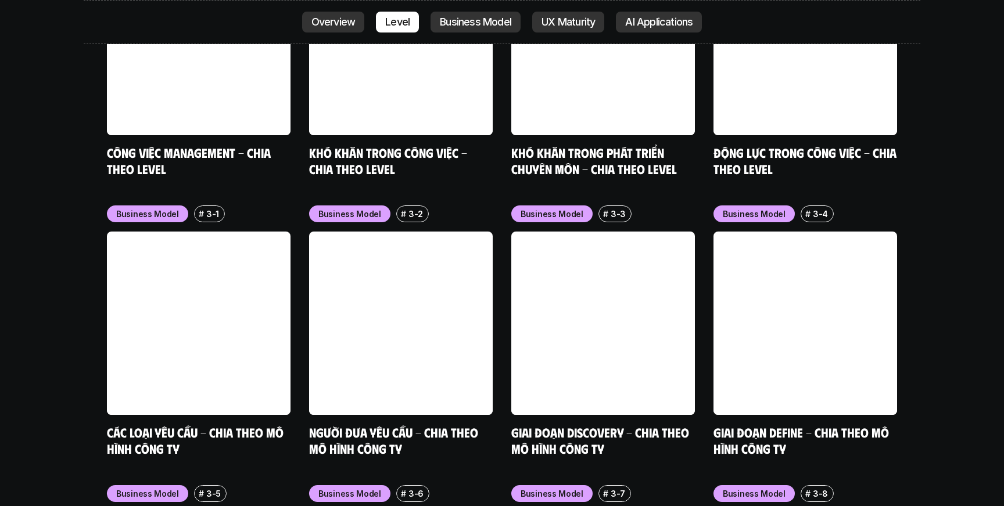 This screenshot has width=1004, height=506. What do you see at coordinates (594, 160) in the screenshot?
I see `a: Khó khăn trong phát triển chuyên môn - Chia theo level` at bounding box center [594, 160].